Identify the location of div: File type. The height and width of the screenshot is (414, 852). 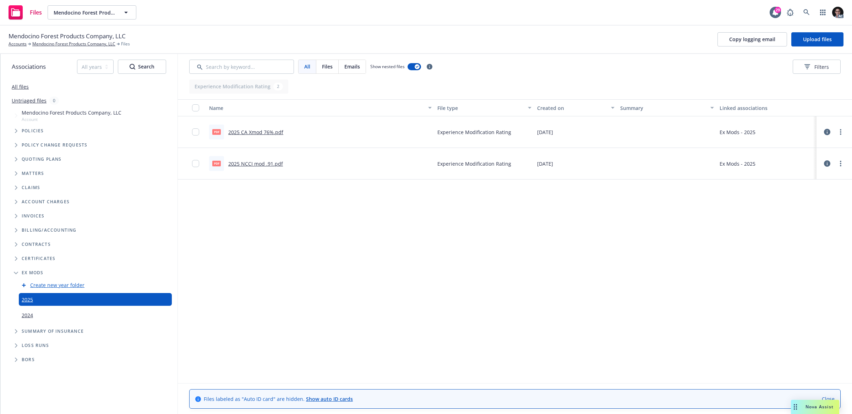
(480, 108).